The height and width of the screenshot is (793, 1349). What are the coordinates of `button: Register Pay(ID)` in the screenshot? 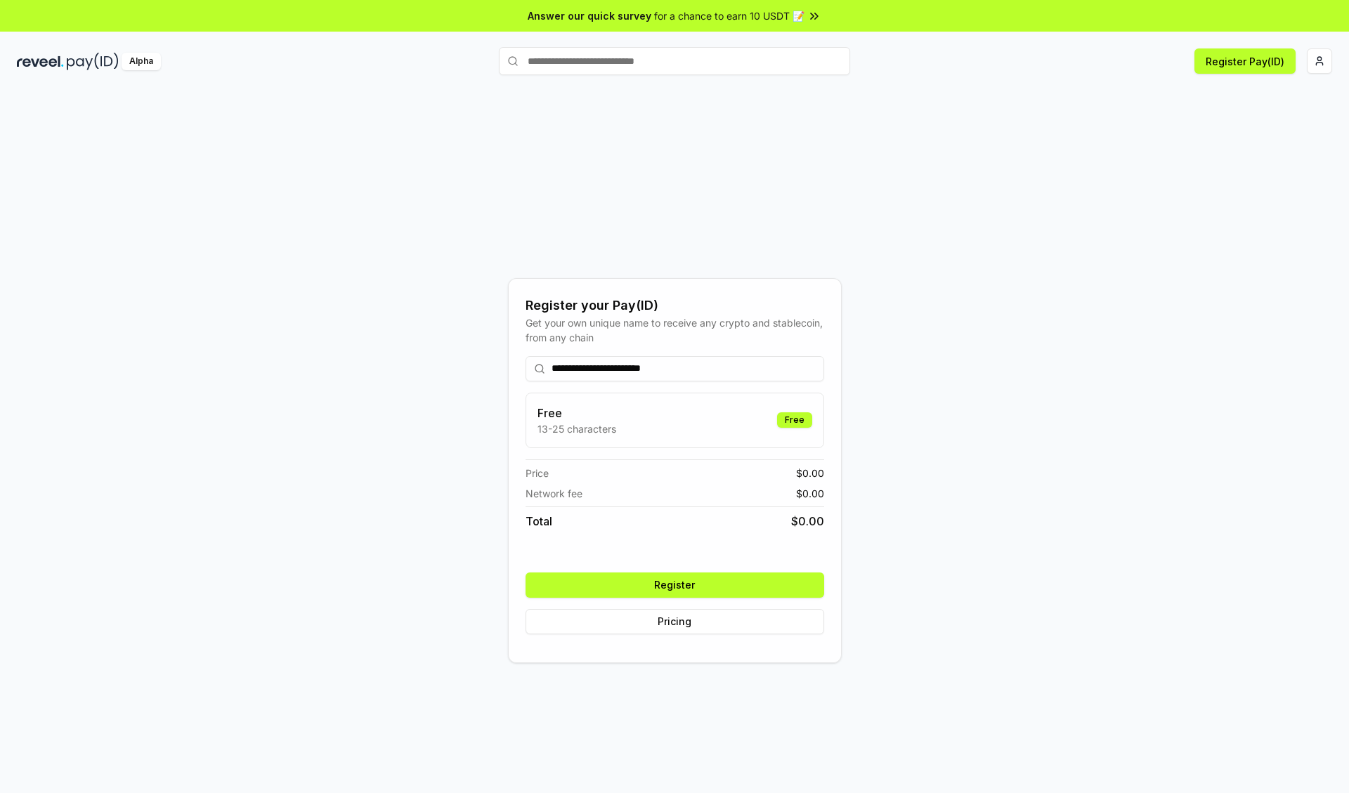 It's located at (1245, 61).